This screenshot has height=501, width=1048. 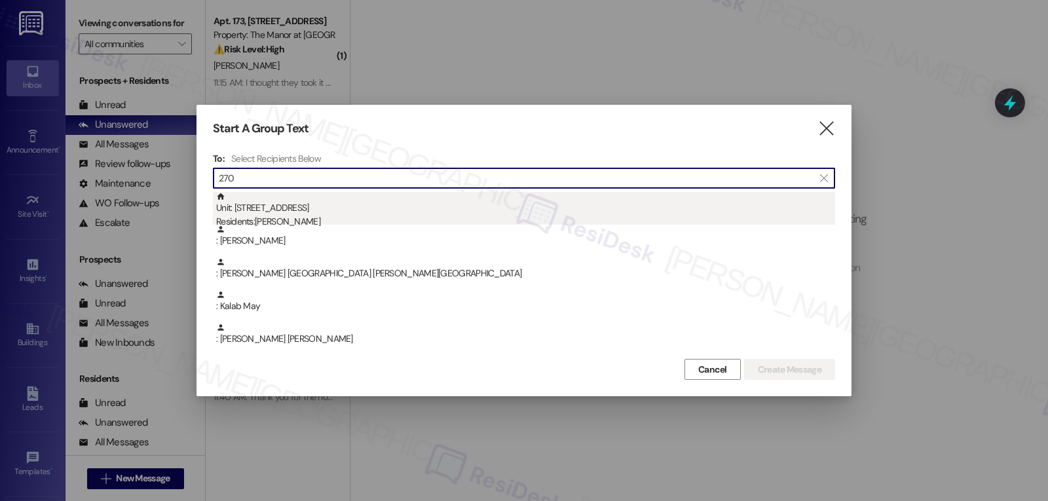 I want to click on h3: Start A Group Text, so click(x=261, y=128).